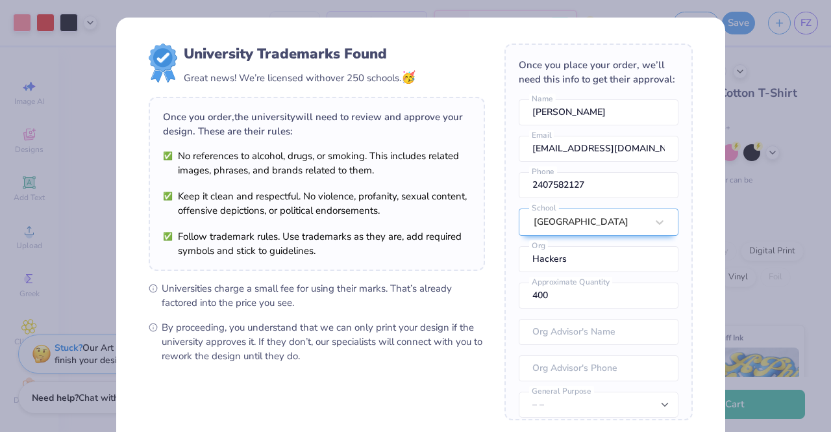 The image size is (831, 432). I want to click on input: Name, so click(598, 112).